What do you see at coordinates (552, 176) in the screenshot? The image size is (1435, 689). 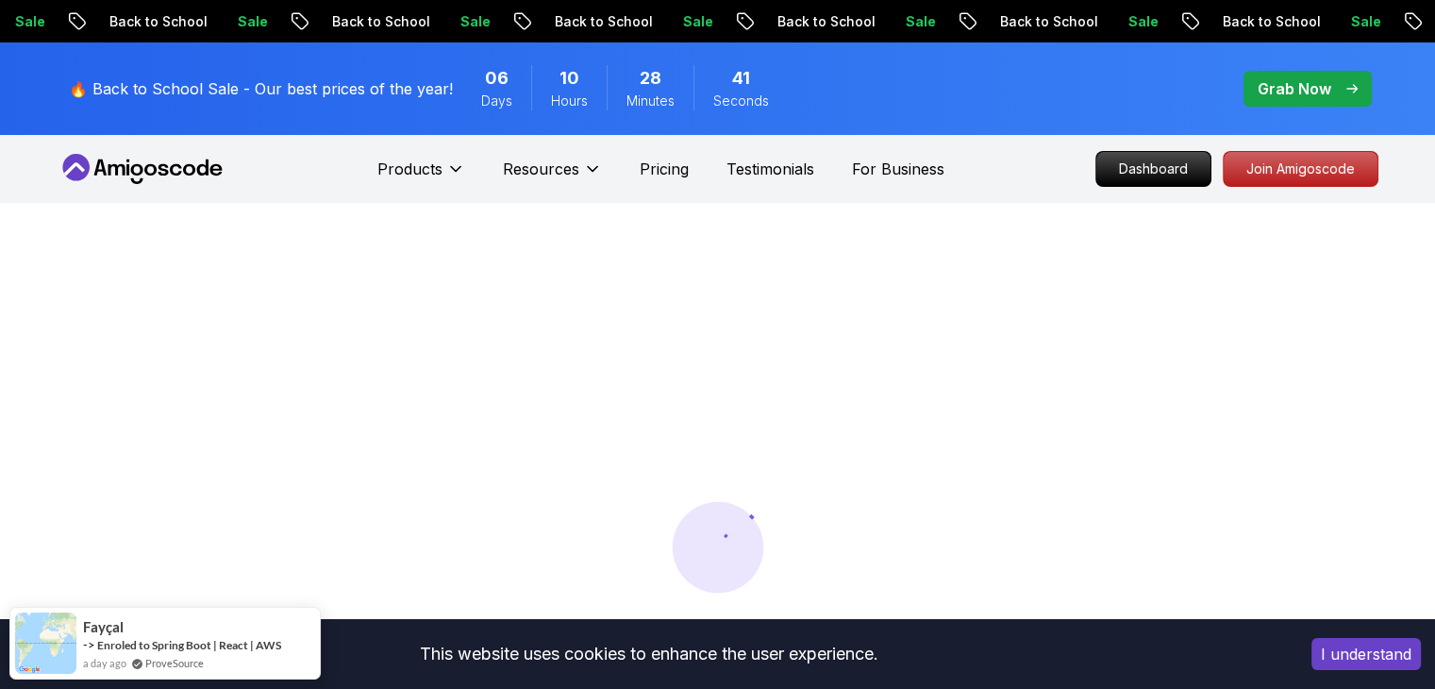 I see `button: Resources` at bounding box center [552, 176].